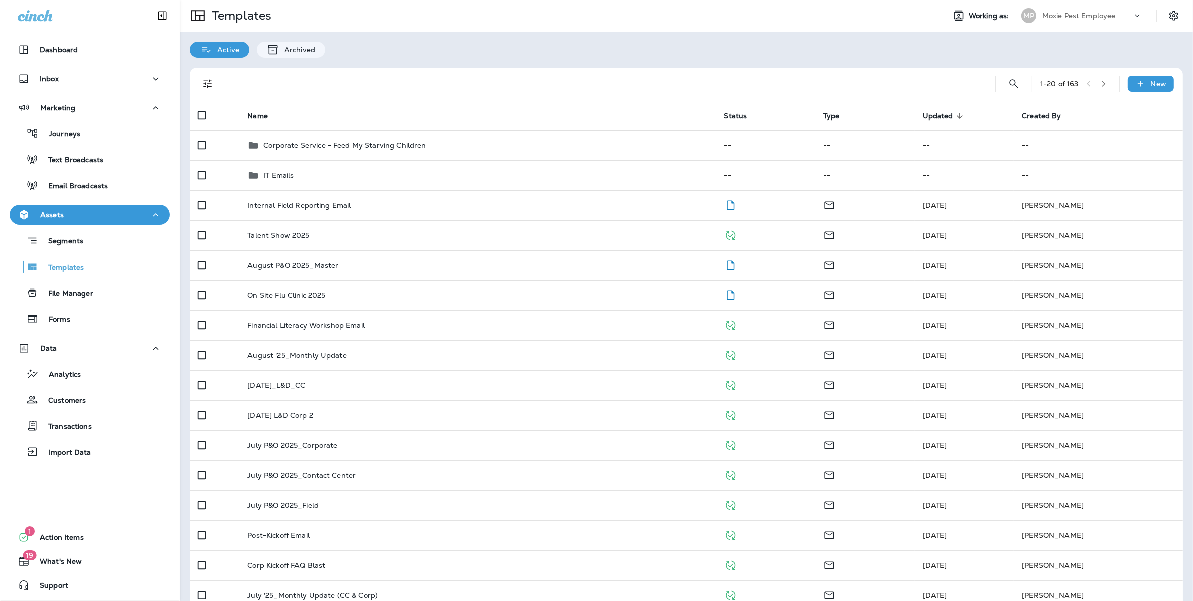 Image resolution: width=1193 pixels, height=601 pixels. Describe the element at coordinates (298, 50) in the screenshot. I see `p: Archived` at that location.